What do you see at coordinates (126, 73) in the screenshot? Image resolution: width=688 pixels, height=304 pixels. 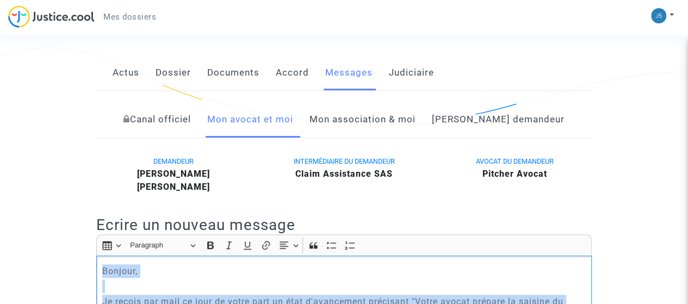 I see `a: Actus` at bounding box center [126, 73].